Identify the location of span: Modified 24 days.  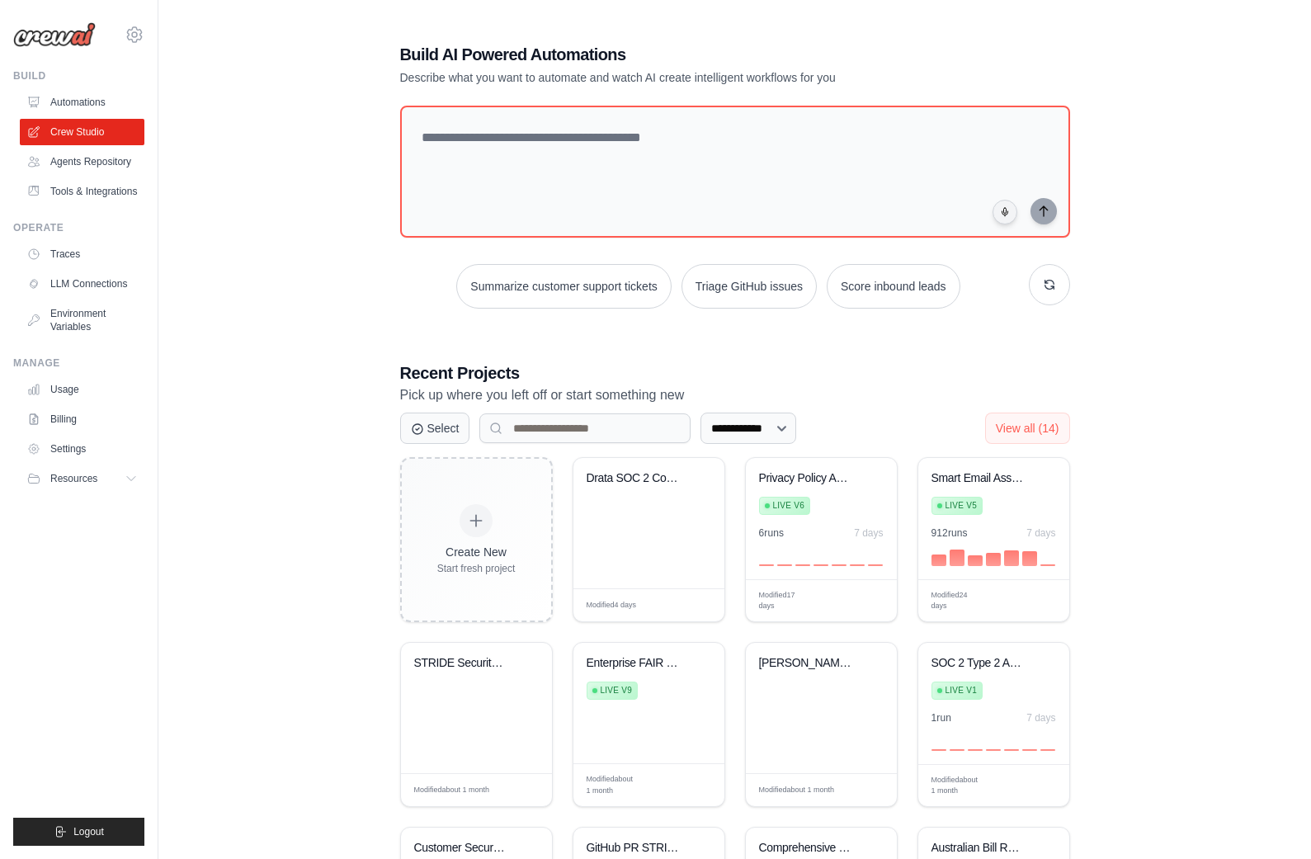
(957, 601).